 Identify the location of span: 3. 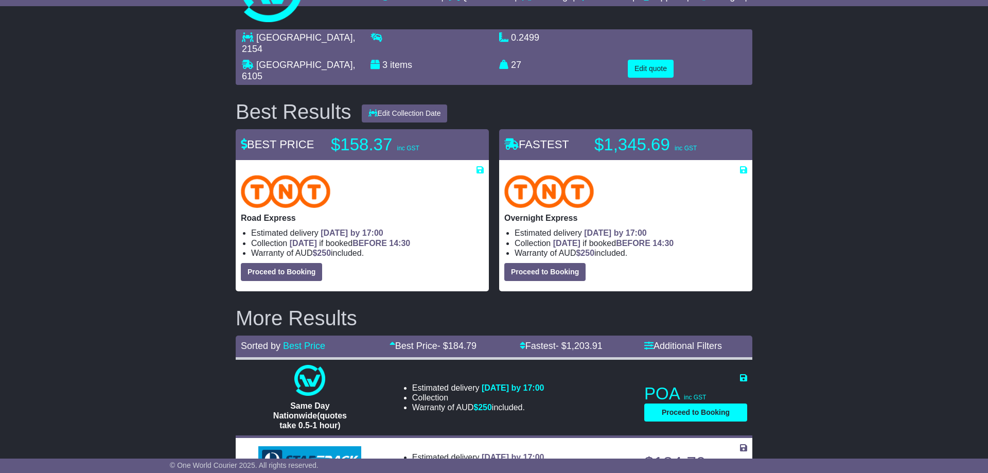
(385, 65).